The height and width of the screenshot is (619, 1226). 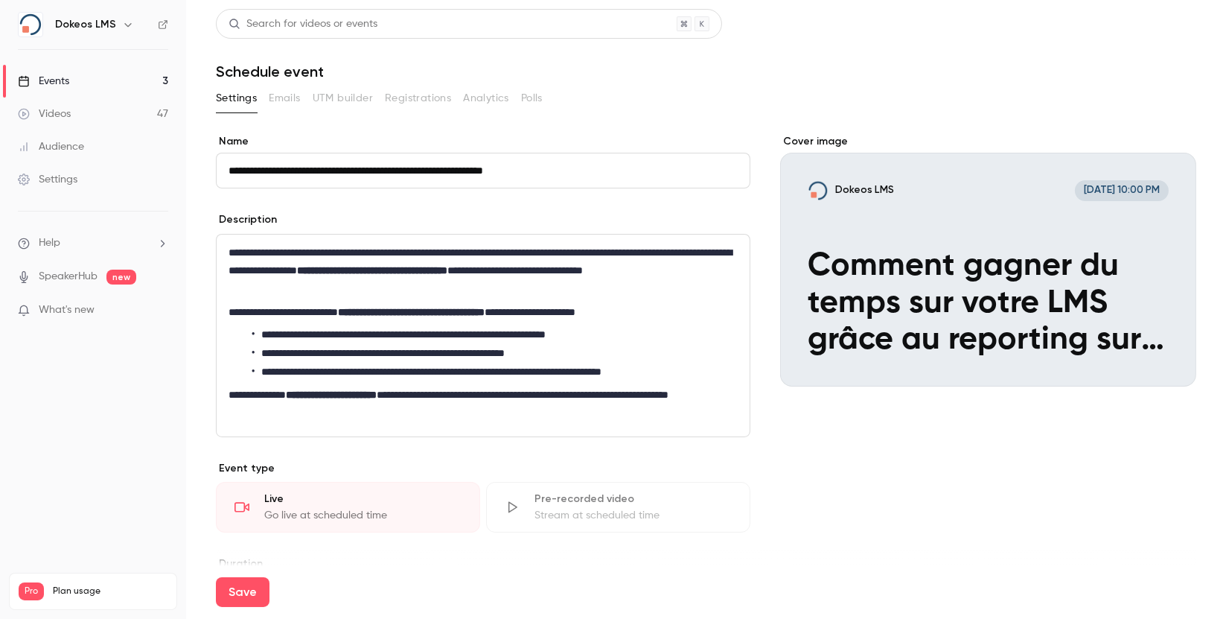 What do you see at coordinates (48, 179) in the screenshot?
I see `div: Settings` at bounding box center [48, 179].